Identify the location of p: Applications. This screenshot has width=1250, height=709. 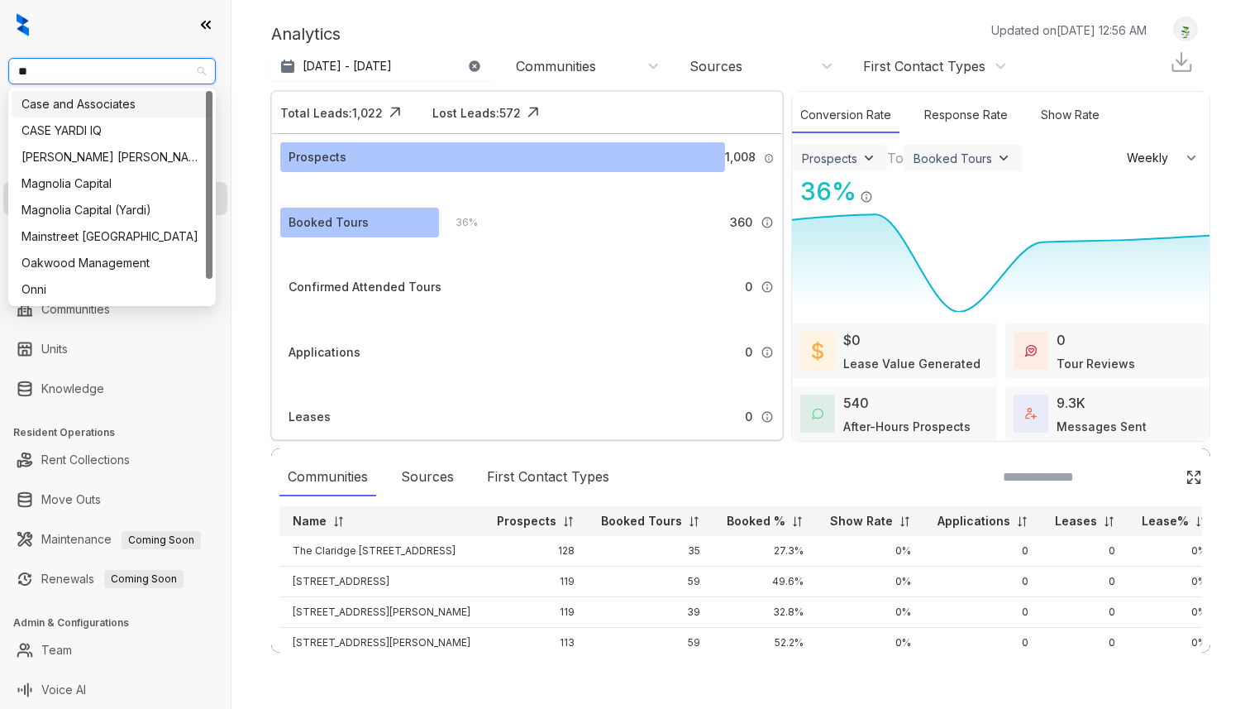
(974, 521).